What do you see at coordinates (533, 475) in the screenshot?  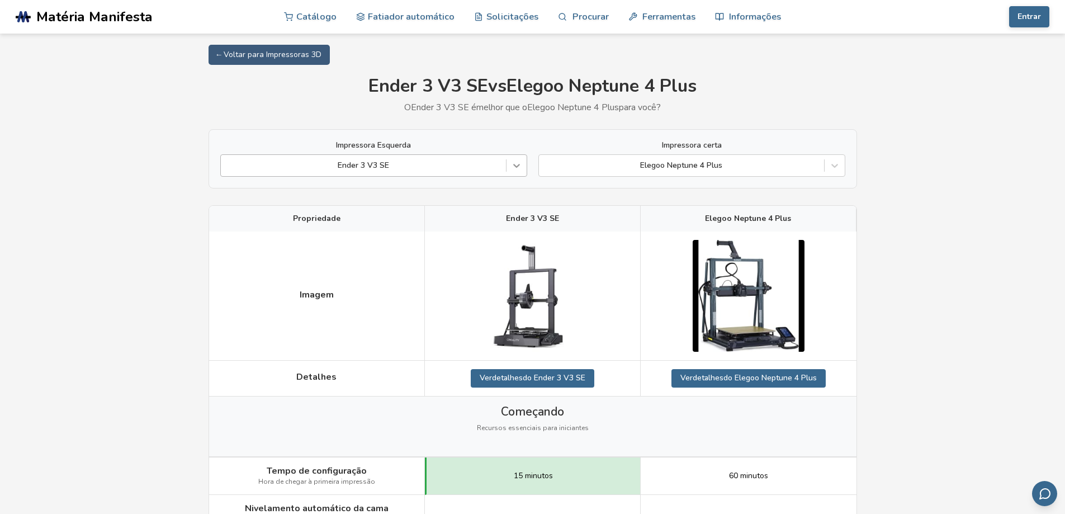 I see `font: 15 minutos` at bounding box center [533, 475].